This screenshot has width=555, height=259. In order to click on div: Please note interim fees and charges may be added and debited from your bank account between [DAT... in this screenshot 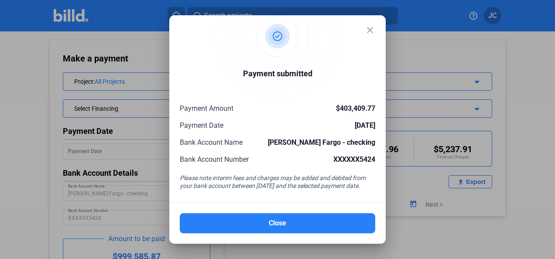, I will do `click(277, 183)`.